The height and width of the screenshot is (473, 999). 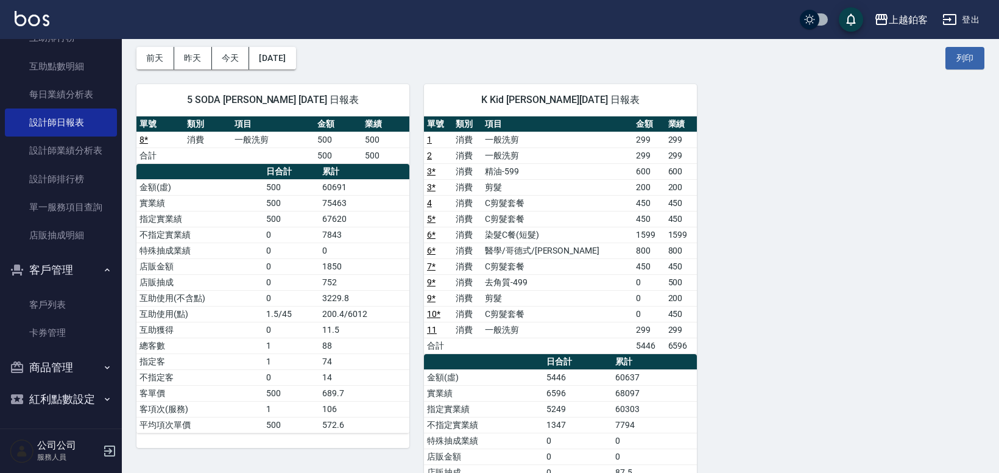 I want to click on button: 客戶管理, so click(x=61, y=270).